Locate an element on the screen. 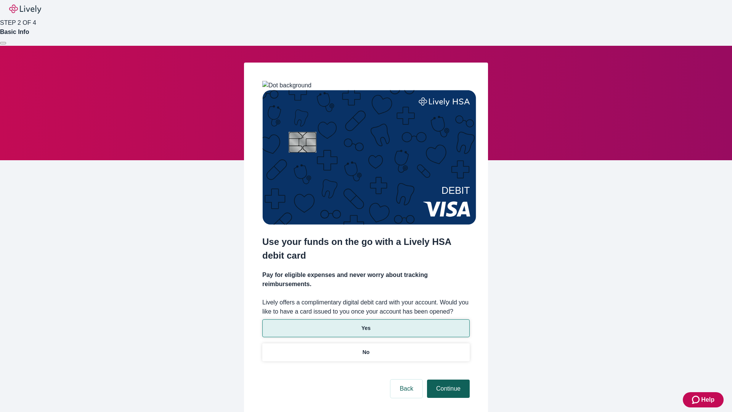 This screenshot has width=732, height=412. p: No is located at coordinates (366, 352).